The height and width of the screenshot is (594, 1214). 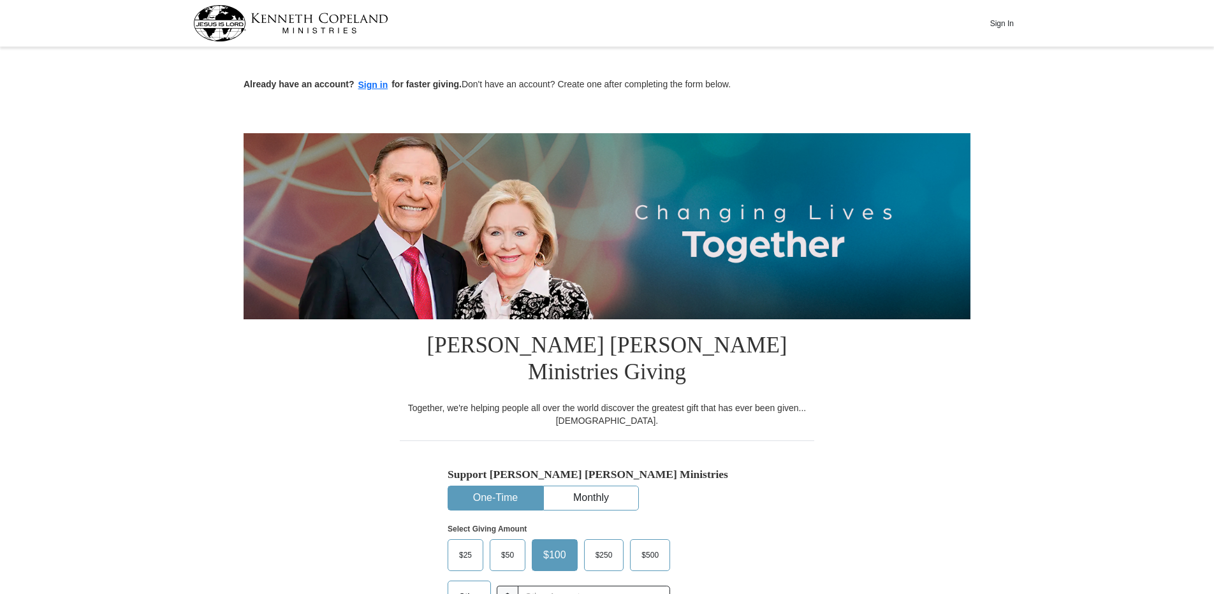 I want to click on span: $500, so click(x=650, y=556).